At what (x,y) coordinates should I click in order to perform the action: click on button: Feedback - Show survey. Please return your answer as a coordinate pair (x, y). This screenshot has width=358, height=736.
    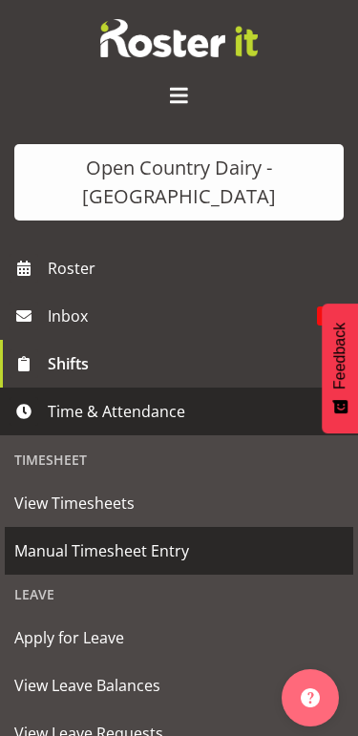
    Looking at the image, I should click on (340, 367).